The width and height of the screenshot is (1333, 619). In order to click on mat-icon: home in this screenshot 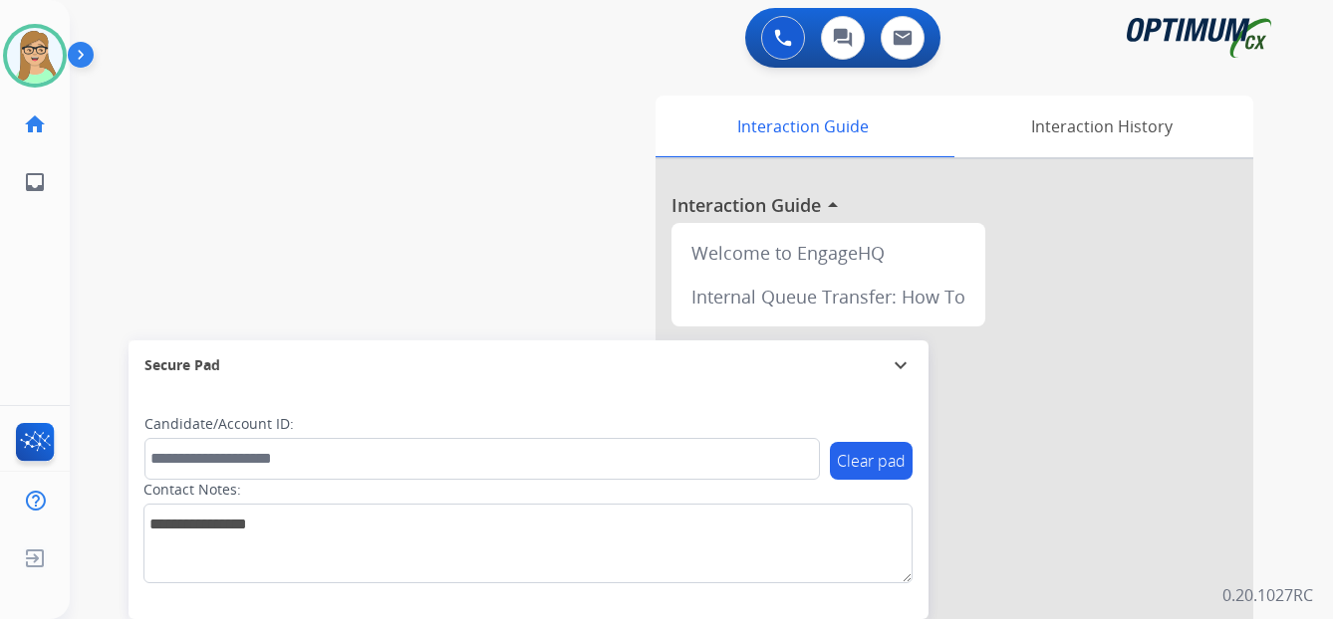, I will do `click(35, 124)`.